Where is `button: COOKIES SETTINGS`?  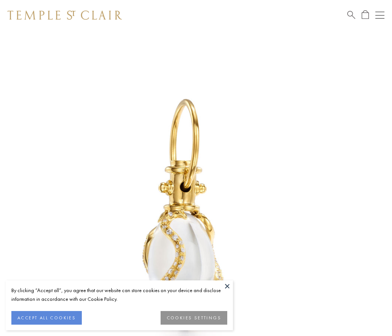
button: COOKIES SETTINGS is located at coordinates (194, 318).